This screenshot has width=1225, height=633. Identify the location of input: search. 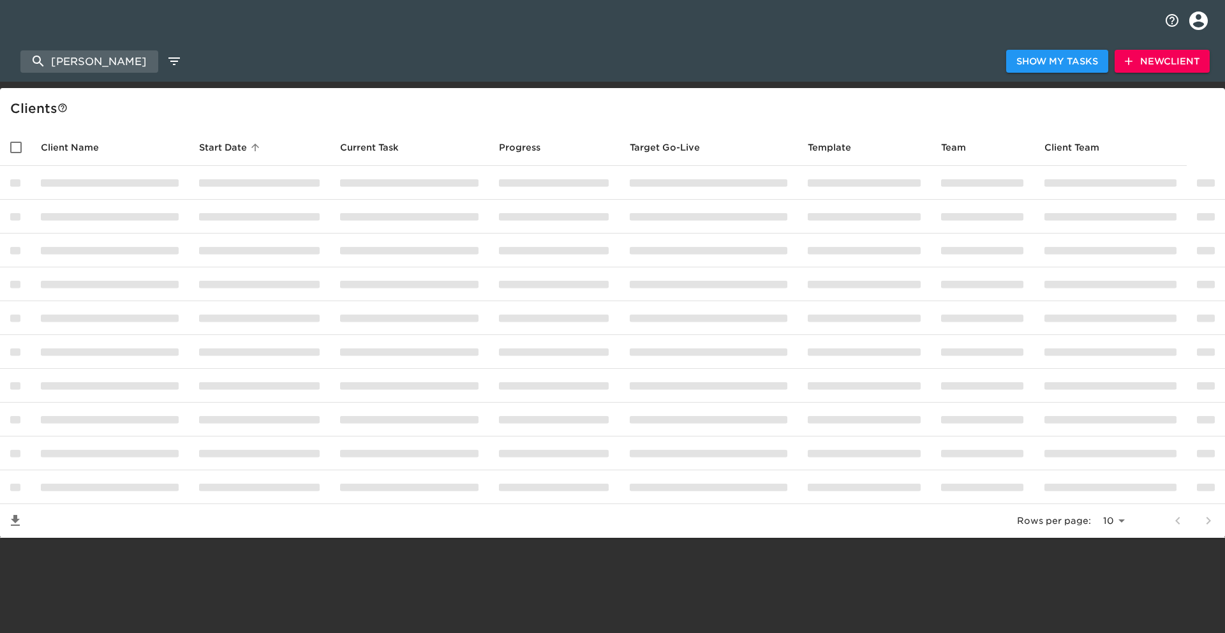
(89, 61).